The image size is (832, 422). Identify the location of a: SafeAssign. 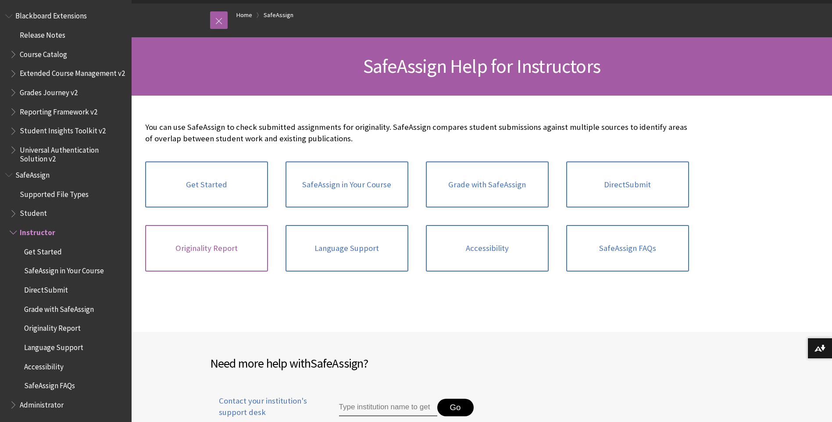
(279, 15).